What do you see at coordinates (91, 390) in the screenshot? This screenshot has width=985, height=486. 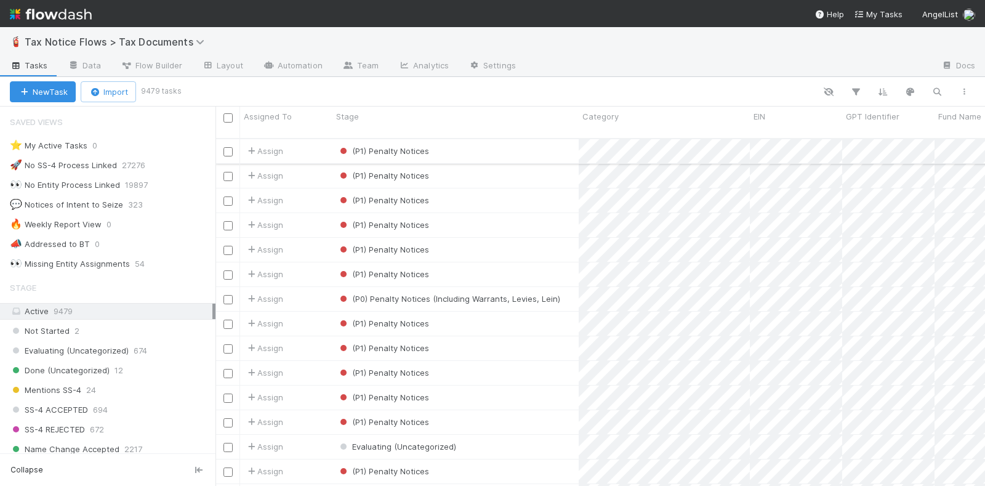 I see `span: 24` at bounding box center [91, 390].